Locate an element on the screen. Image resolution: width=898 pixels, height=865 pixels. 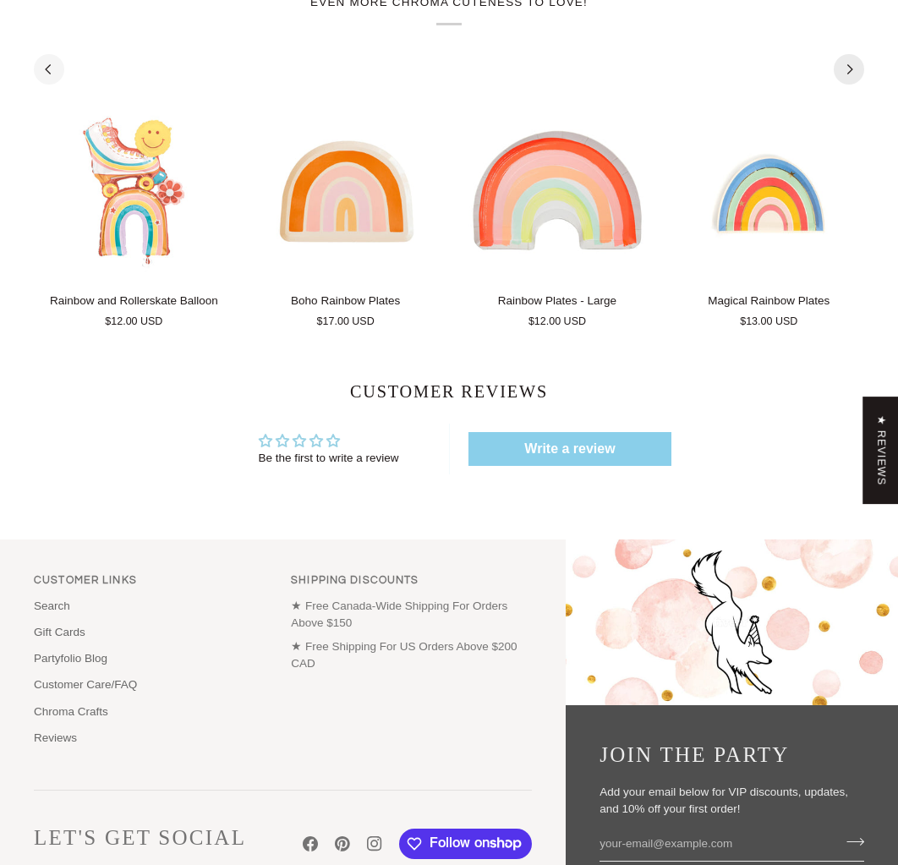
a: Reviews is located at coordinates (55, 737).